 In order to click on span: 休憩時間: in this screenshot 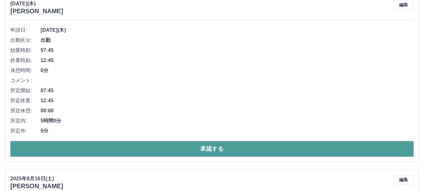, I will do `click(25, 70)`.